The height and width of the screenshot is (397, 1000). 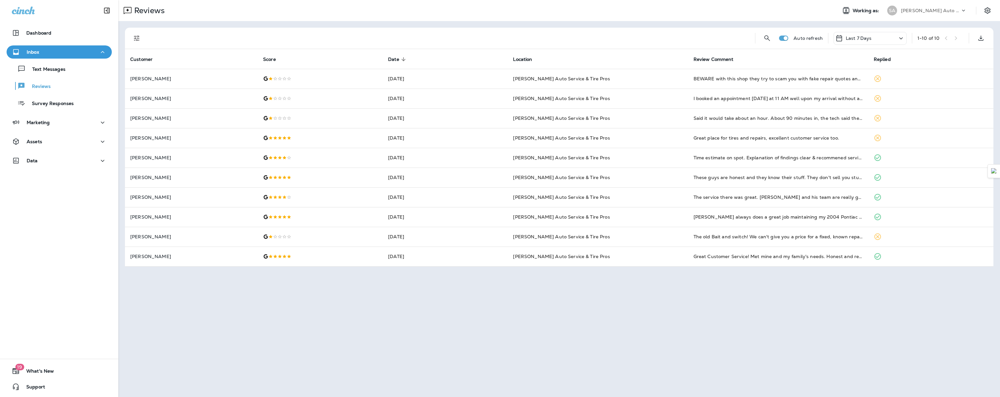 What do you see at coordinates (859, 38) in the screenshot?
I see `p: Last 7 Days` at bounding box center [859, 38].